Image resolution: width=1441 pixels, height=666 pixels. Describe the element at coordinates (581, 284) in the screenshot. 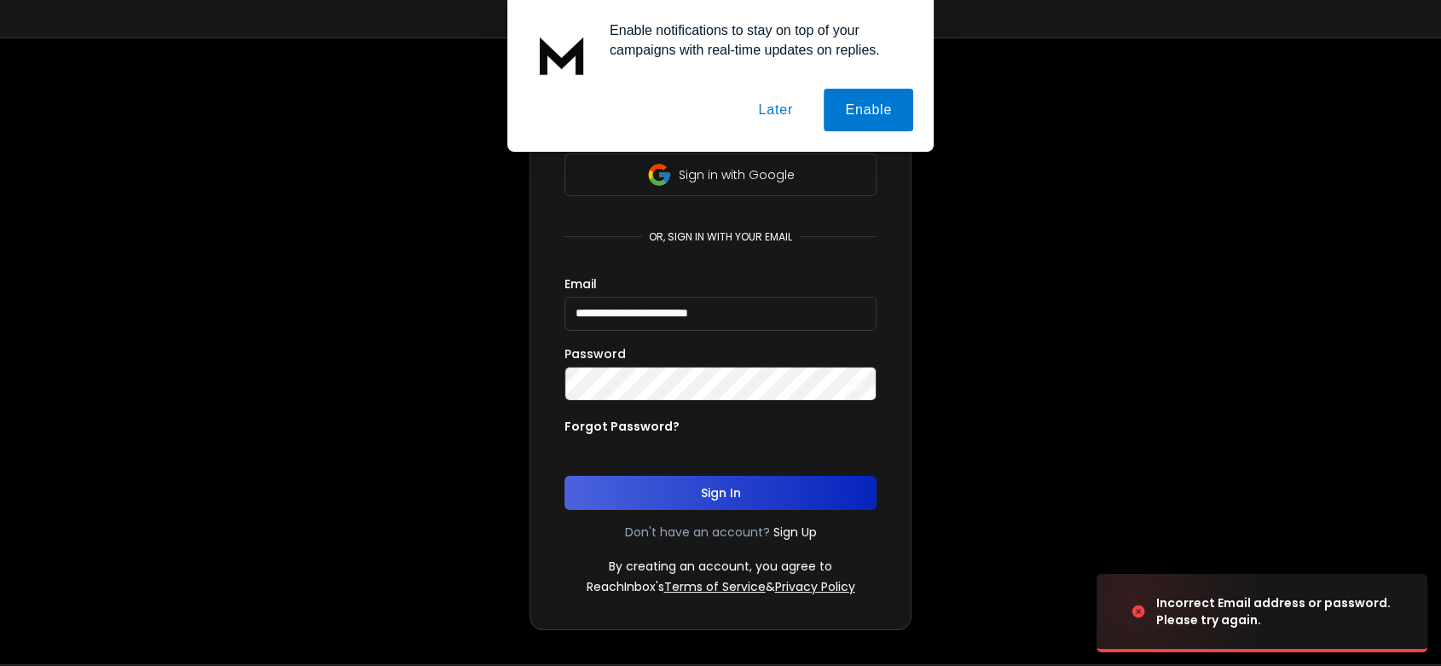

I see `label: Email` at that location.